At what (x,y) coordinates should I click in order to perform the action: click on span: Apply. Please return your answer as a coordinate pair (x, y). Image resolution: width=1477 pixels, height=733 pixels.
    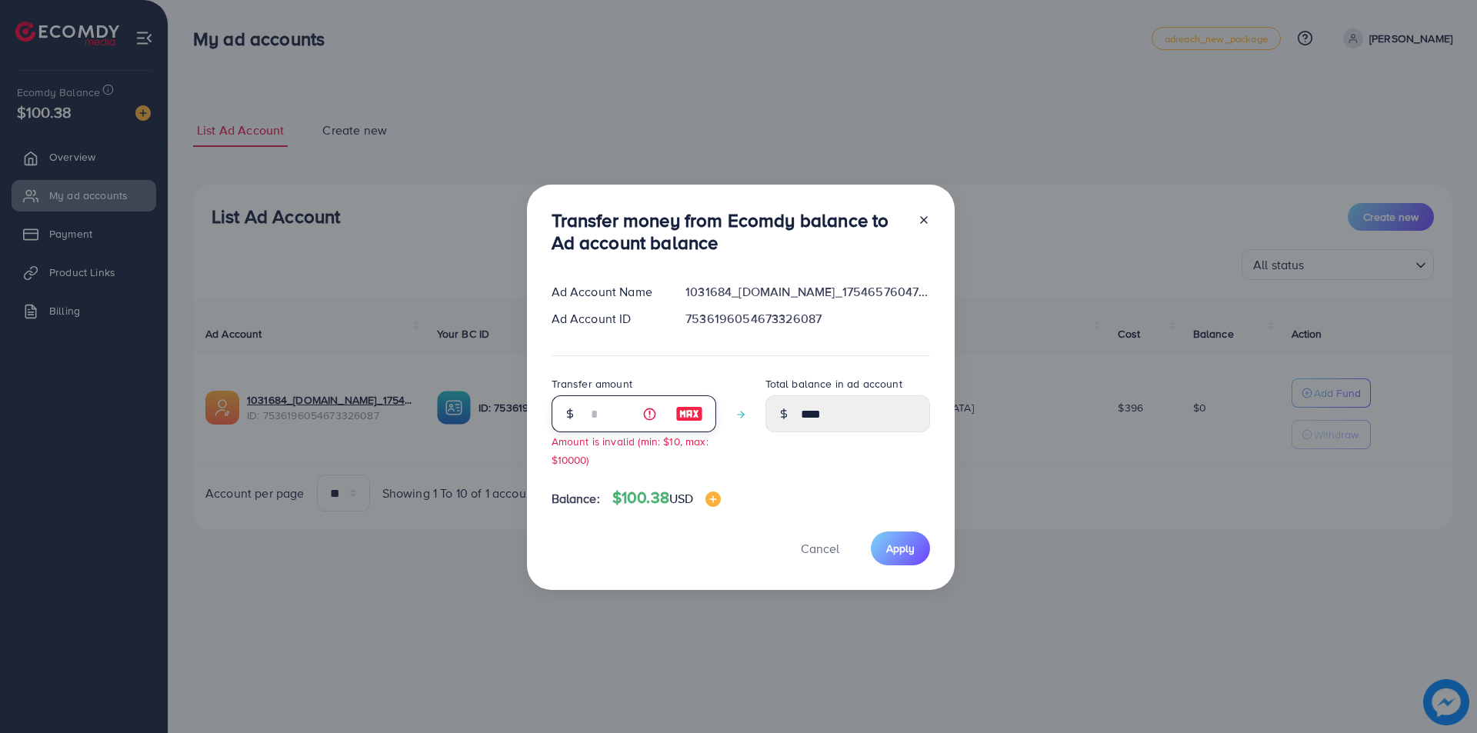
    Looking at the image, I should click on (900, 548).